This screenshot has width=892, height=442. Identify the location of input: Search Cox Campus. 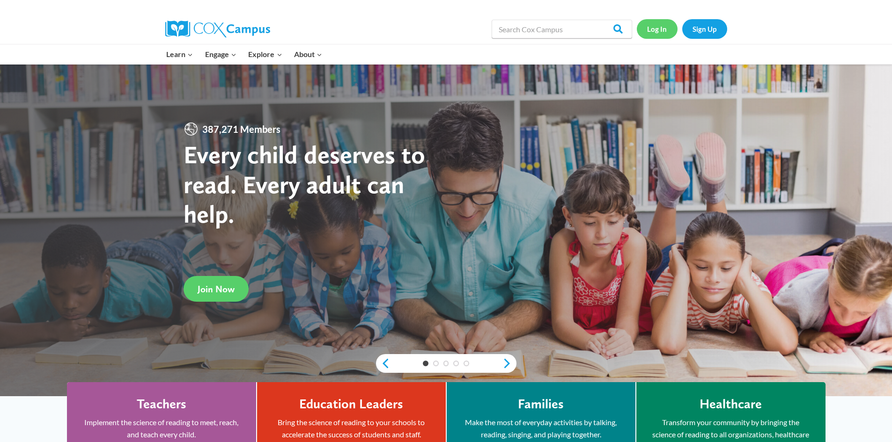
(562, 29).